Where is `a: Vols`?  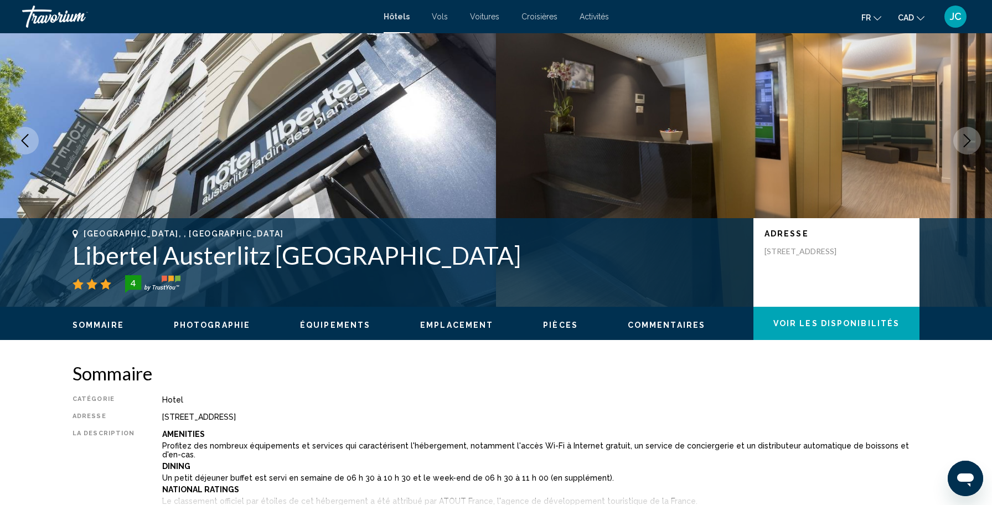
a: Vols is located at coordinates (440, 17).